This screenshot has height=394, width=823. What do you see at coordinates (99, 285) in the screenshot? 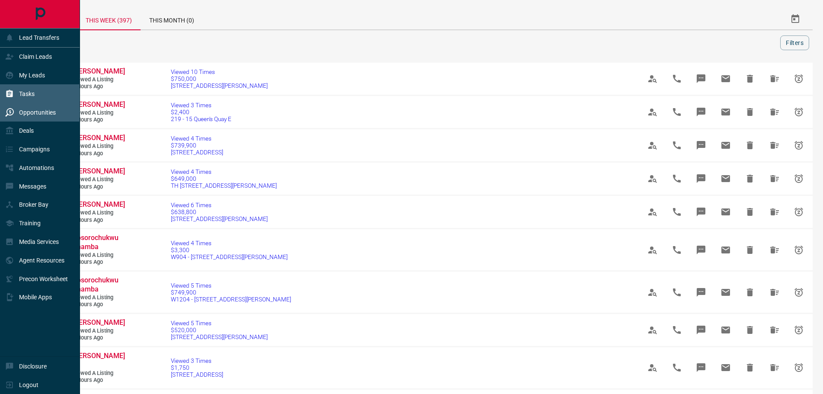
I see `a: Kosorochukwu Unamba` at bounding box center [99, 285].